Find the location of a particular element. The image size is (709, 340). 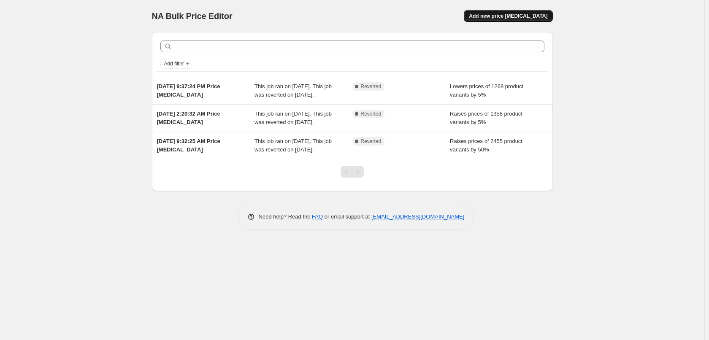

nav: Pagination is located at coordinates (352, 172).